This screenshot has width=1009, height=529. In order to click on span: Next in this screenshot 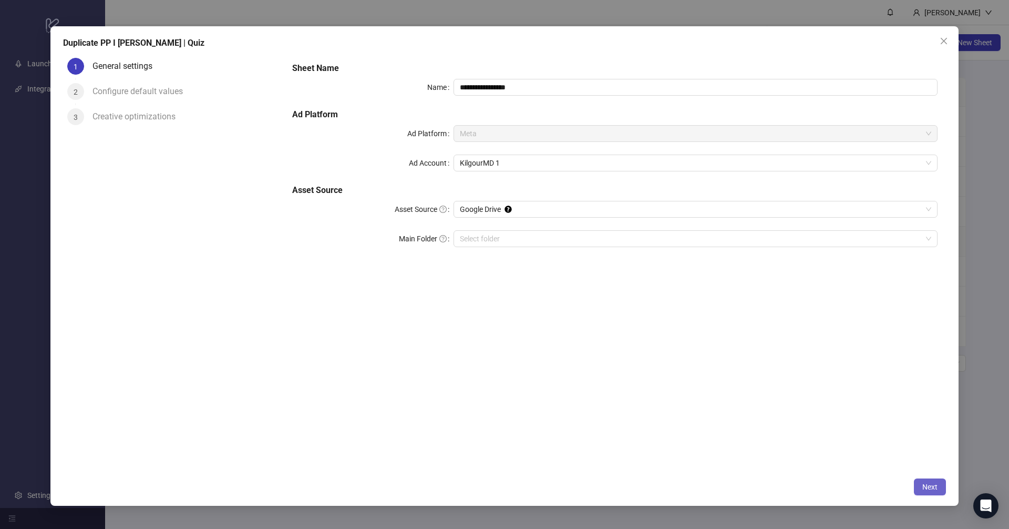, I will do `click(930, 487)`.